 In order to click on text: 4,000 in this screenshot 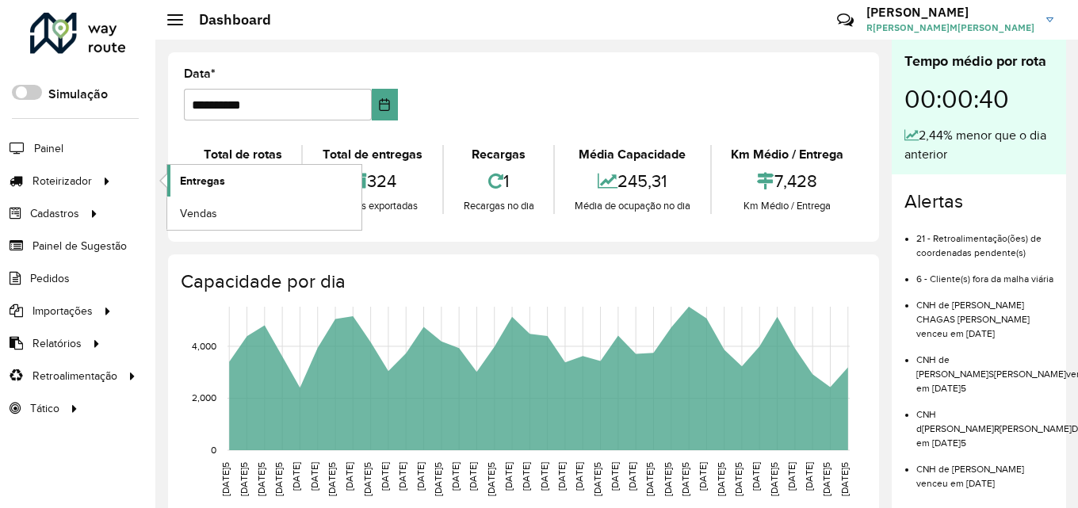, I will do `click(204, 345)`.